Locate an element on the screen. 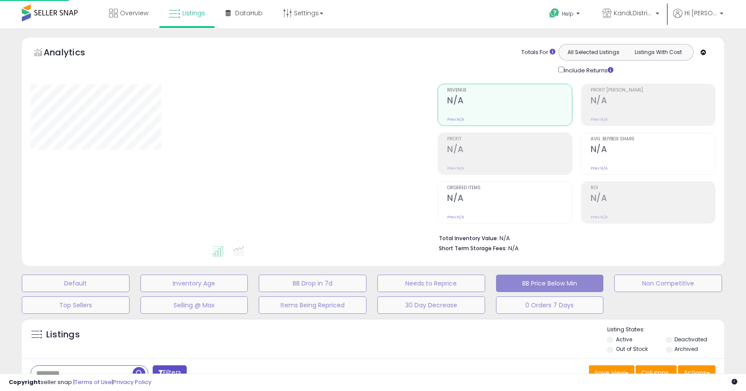 This screenshot has width=746, height=391. button: Items Being Repriced is located at coordinates (312, 305).